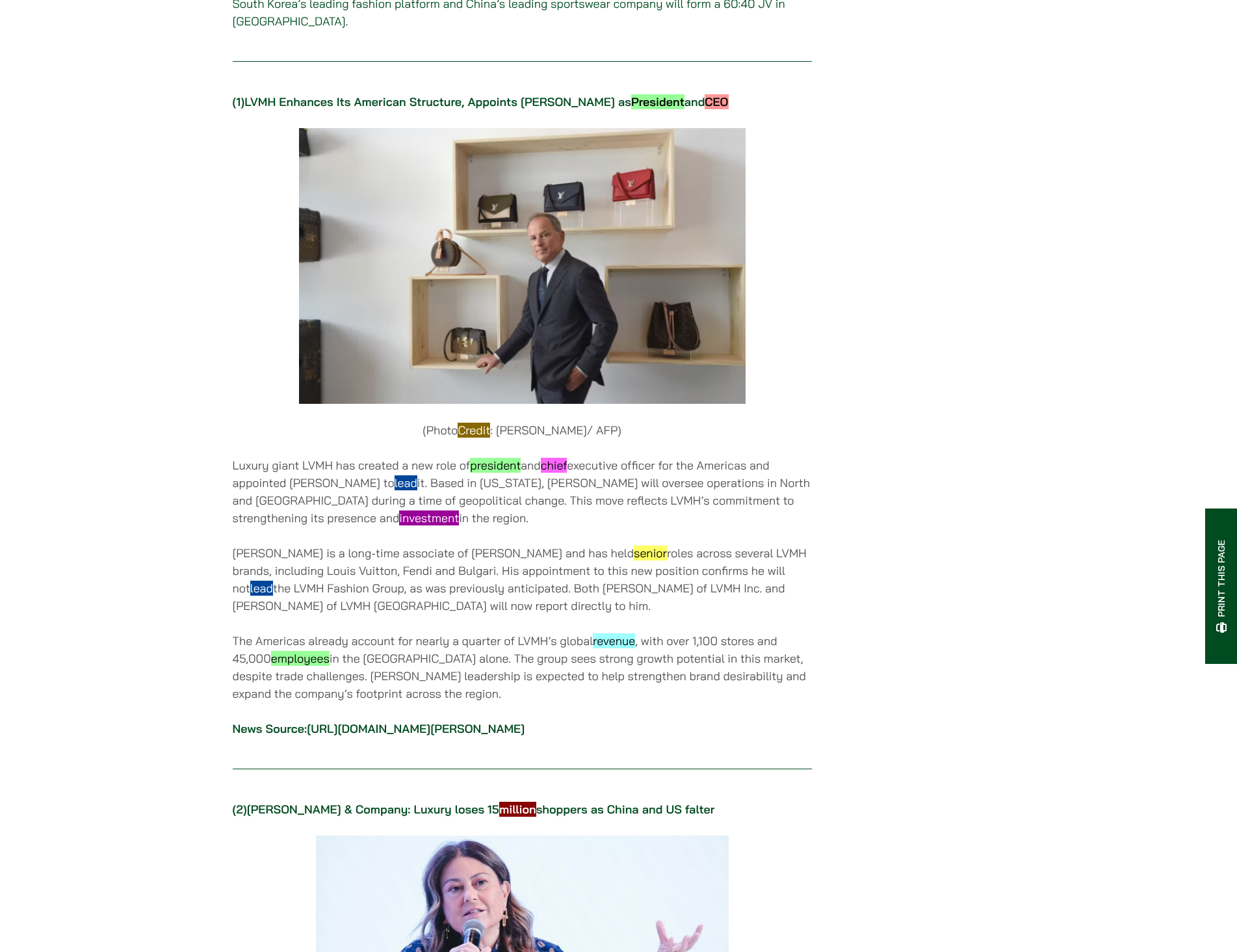  What do you see at coordinates (429, 518) in the screenshot?
I see `font: investment` at bounding box center [429, 518].